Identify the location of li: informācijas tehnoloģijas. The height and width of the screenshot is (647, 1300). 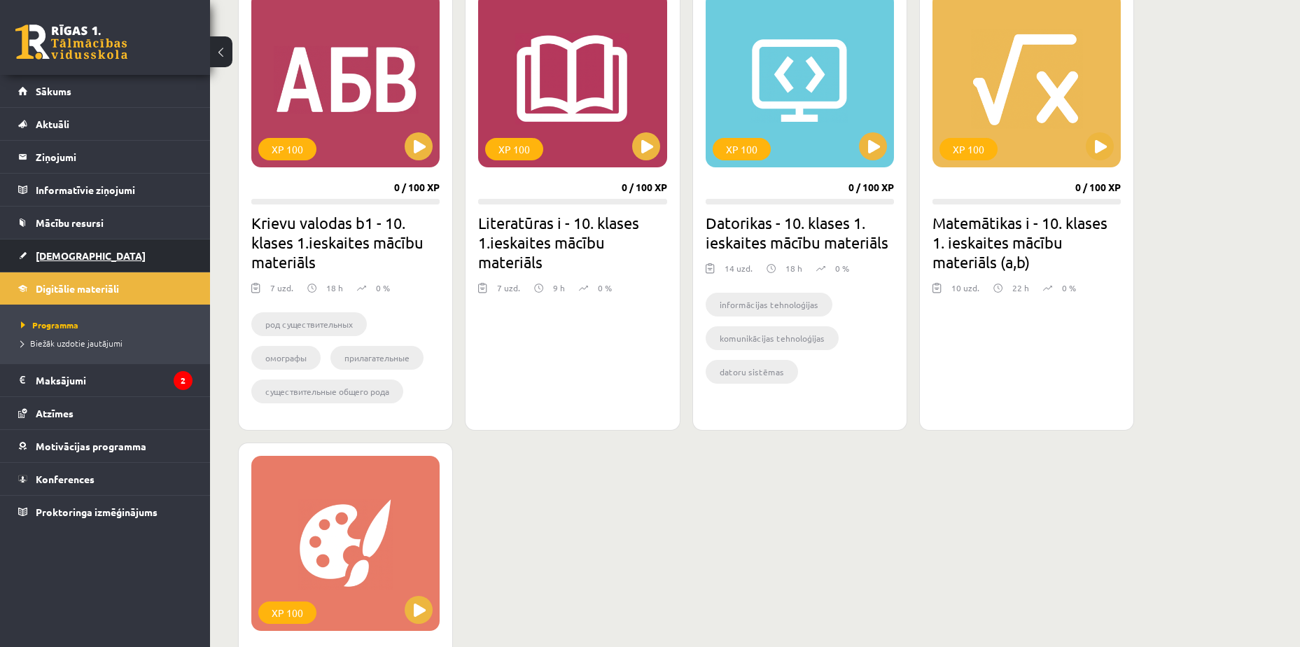
(769, 304).